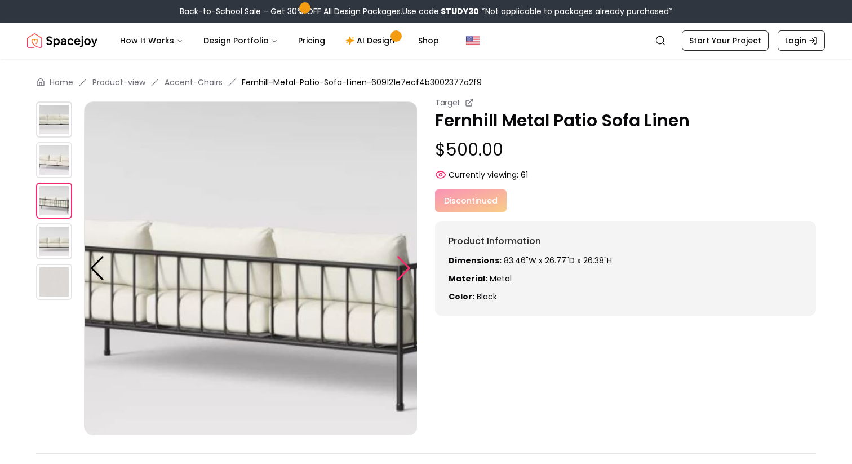  Describe the element at coordinates (362, 82) in the screenshot. I see `span: Fernhill-Metal-Patio-Sofa-Linen-609121e7ecf4b3002377a2f9` at that location.